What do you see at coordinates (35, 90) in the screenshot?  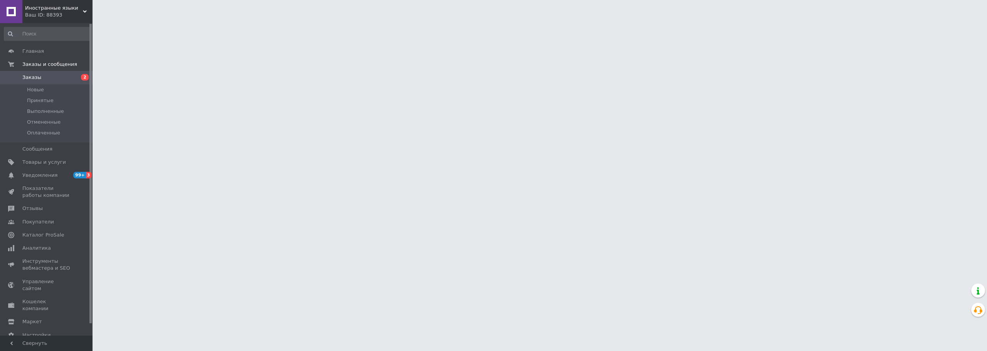 I see `span: Новые` at bounding box center [35, 90].